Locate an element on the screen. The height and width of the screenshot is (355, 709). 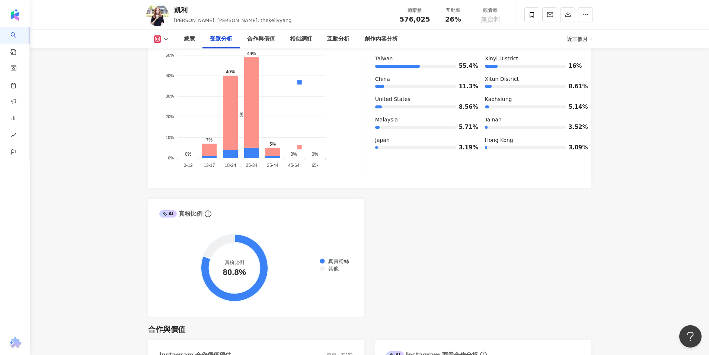
span: 3.52% is located at coordinates (575, 127).